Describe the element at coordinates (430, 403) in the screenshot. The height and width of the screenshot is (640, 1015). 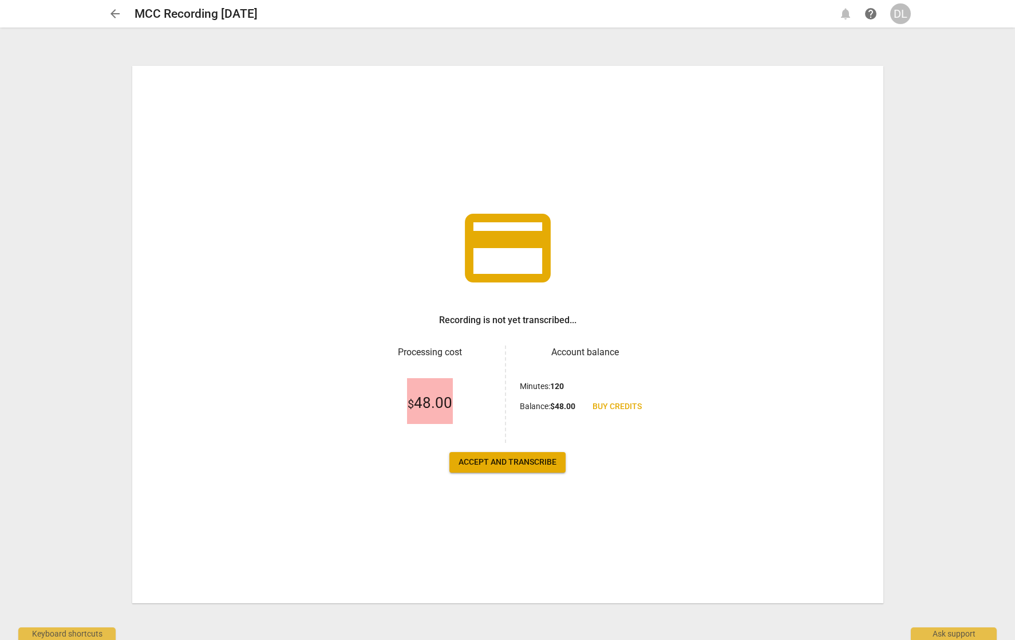
I see `span: 48.00` at that location.